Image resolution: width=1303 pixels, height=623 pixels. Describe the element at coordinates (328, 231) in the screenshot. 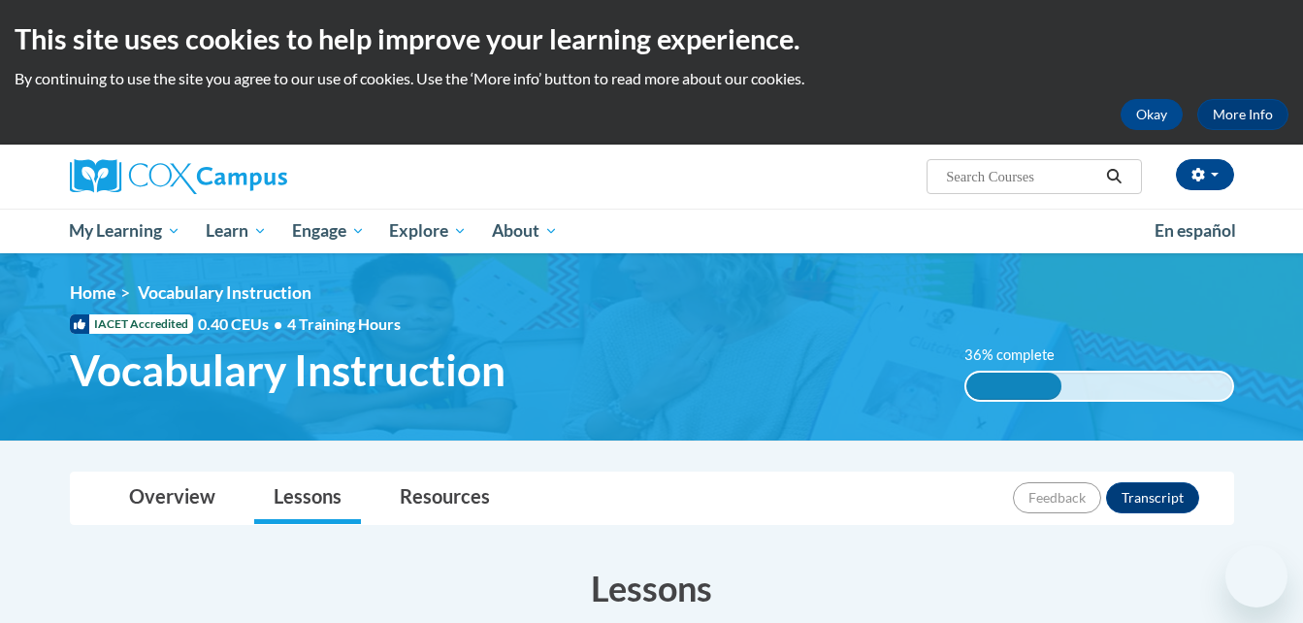

I see `a: Engage` at that location.